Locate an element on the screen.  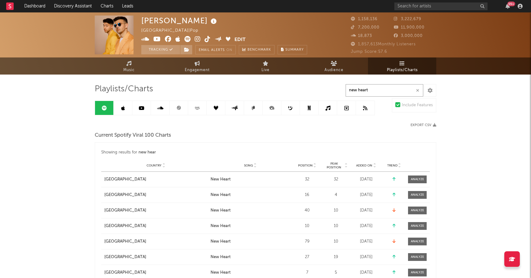
div: 79 is located at coordinates (307, 241).